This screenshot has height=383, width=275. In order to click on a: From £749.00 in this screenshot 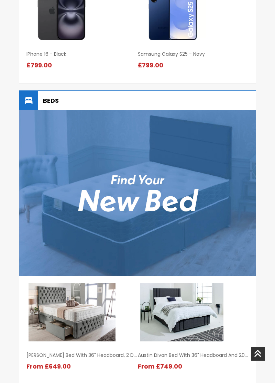, I will do `click(161, 367)`.